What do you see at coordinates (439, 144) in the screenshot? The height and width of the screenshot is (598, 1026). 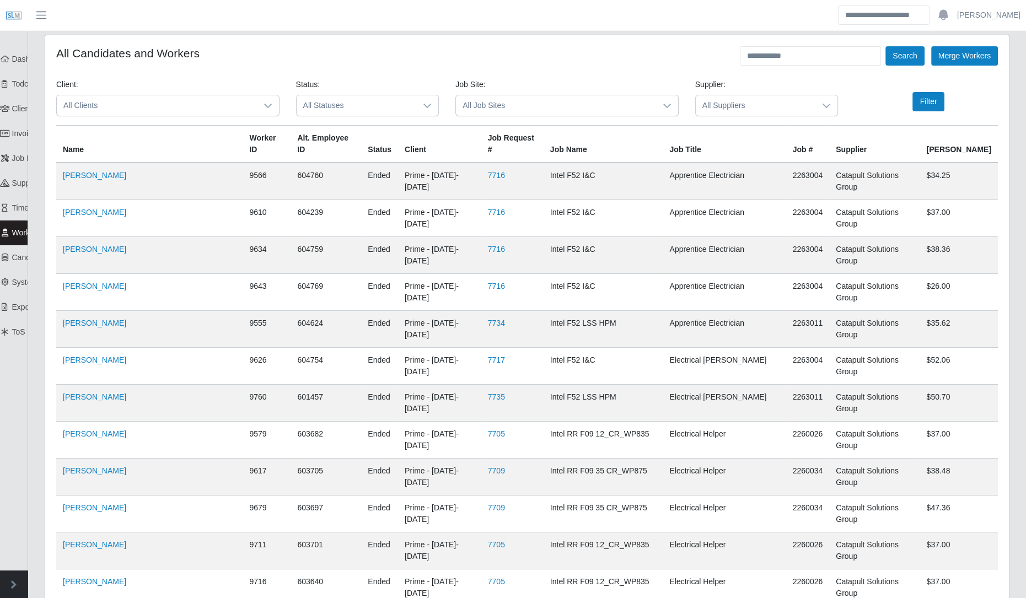 I see `th: Client` at bounding box center [439, 144].